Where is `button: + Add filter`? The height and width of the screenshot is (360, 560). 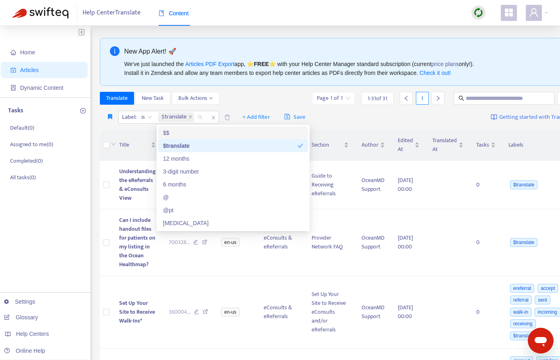 button: + Add filter is located at coordinates (256, 117).